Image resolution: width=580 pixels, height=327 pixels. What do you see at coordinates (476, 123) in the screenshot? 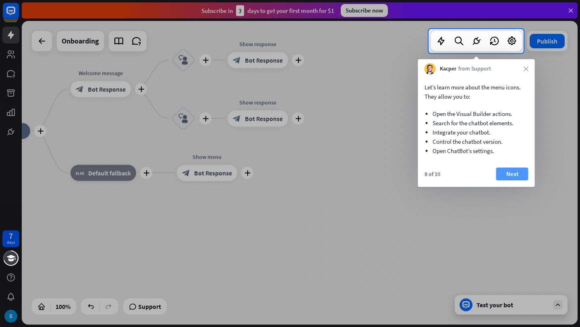
I see `li: Search for the chatbot elements.` at bounding box center [476, 123].